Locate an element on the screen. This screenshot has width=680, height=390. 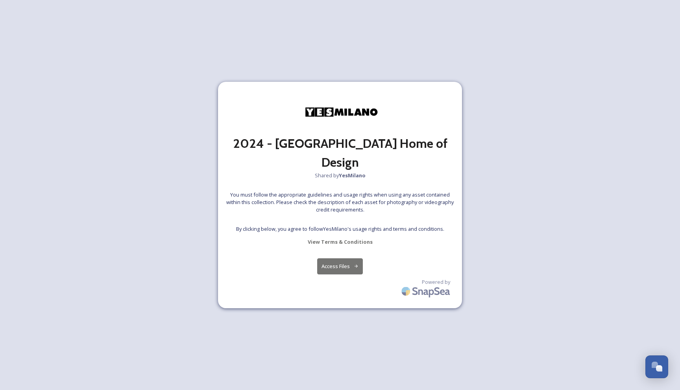
span: You must follow the appropriate guidelines and usage rights when using any asset contained within... is located at coordinates (340, 203).